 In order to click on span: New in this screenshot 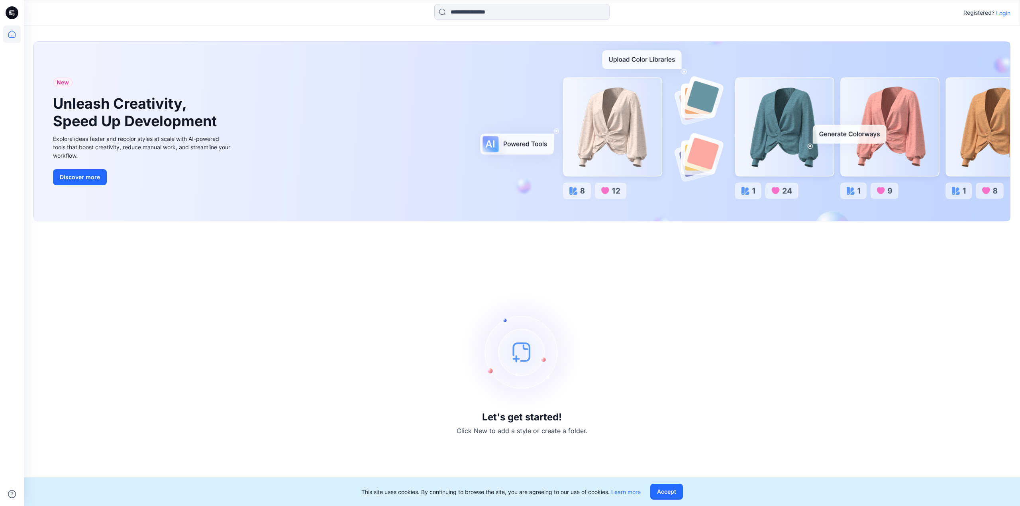, I will do `click(63, 82)`.